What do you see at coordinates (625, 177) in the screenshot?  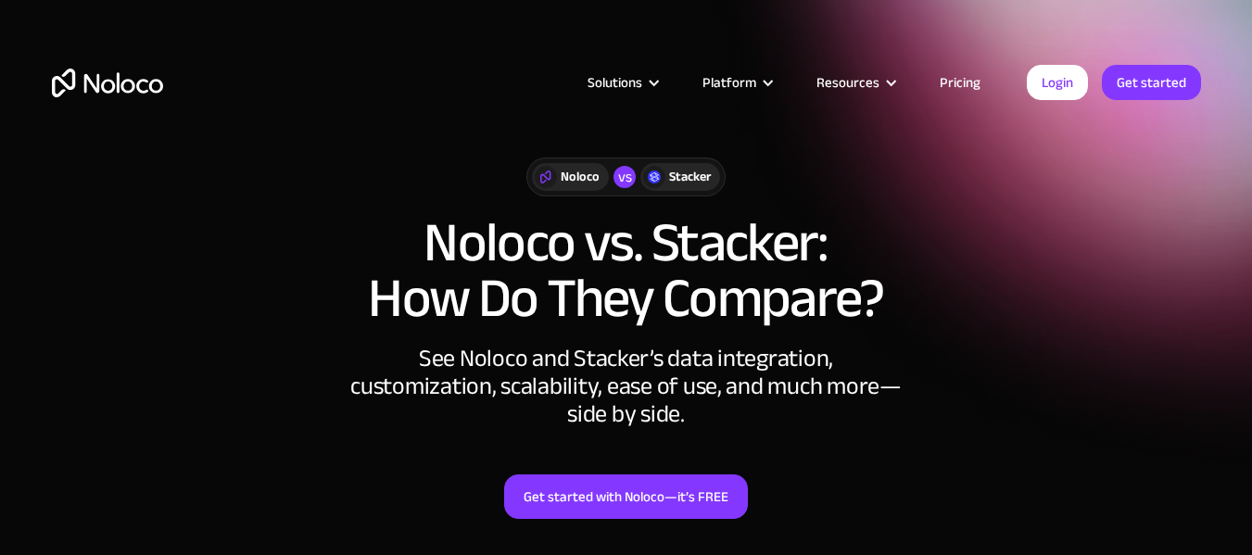 I see `div: vs` at bounding box center [625, 177].